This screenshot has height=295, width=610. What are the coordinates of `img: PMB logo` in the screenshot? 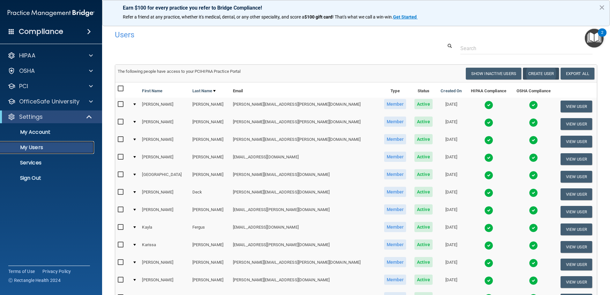 It's located at (51, 13).